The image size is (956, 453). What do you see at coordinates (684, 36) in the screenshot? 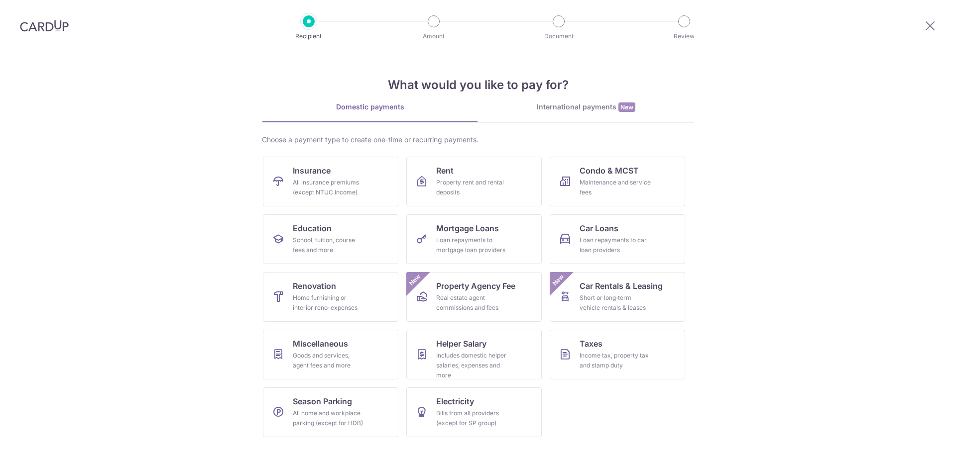
I see `p: Review` at bounding box center [684, 36].